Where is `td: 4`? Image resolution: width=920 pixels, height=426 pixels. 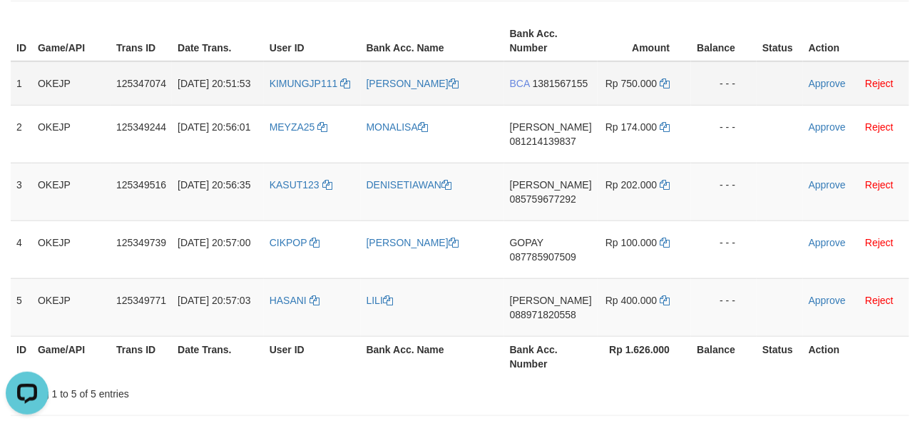
td: 4 is located at coordinates (21, 249).